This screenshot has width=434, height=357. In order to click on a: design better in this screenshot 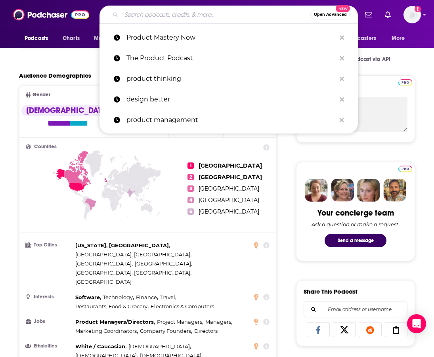, I will do `click(229, 100)`.